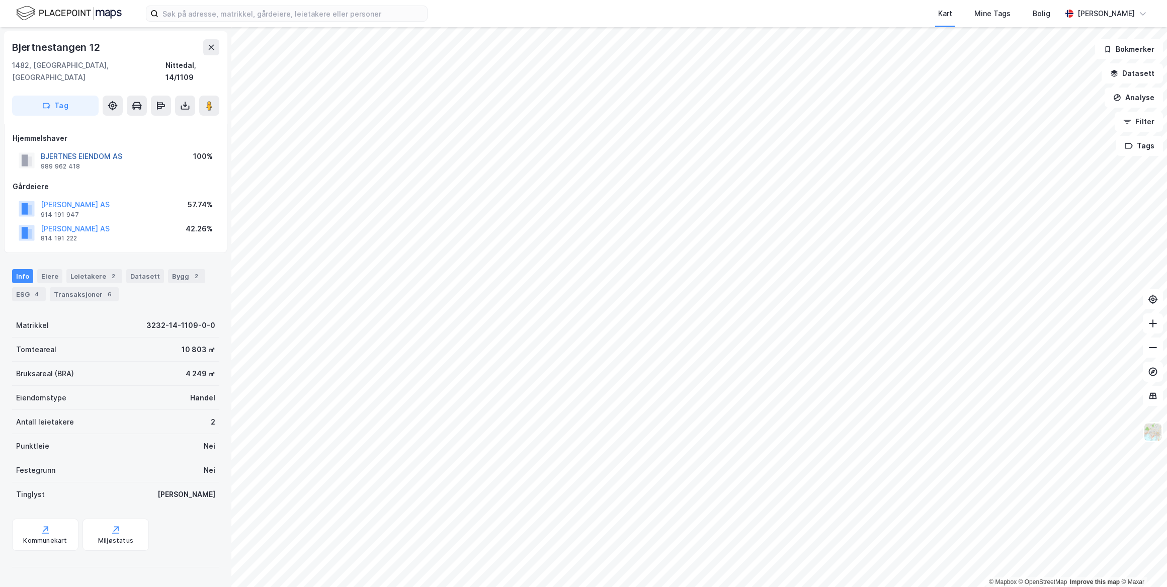  What do you see at coordinates (181, 325) in the screenshot?
I see `div: 3232-14-1109-0-0` at bounding box center [181, 325].